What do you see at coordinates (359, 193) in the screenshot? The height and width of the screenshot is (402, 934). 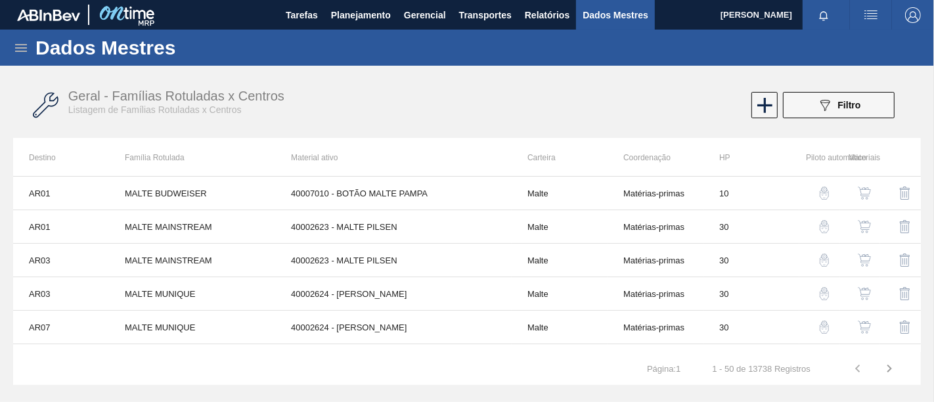 I see `font: 40007010 - BOTÃO MALTE PAMPA` at bounding box center [359, 193].